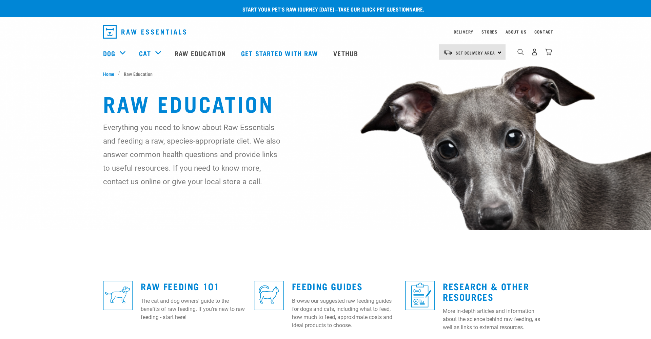 Image resolution: width=651 pixels, height=339 pixels. What do you see at coordinates (192, 155) in the screenshot?
I see `p: Everything you need to know about Raw Essentials and feeding a raw, species-appropriate diet. We ...` at bounding box center [192, 155].